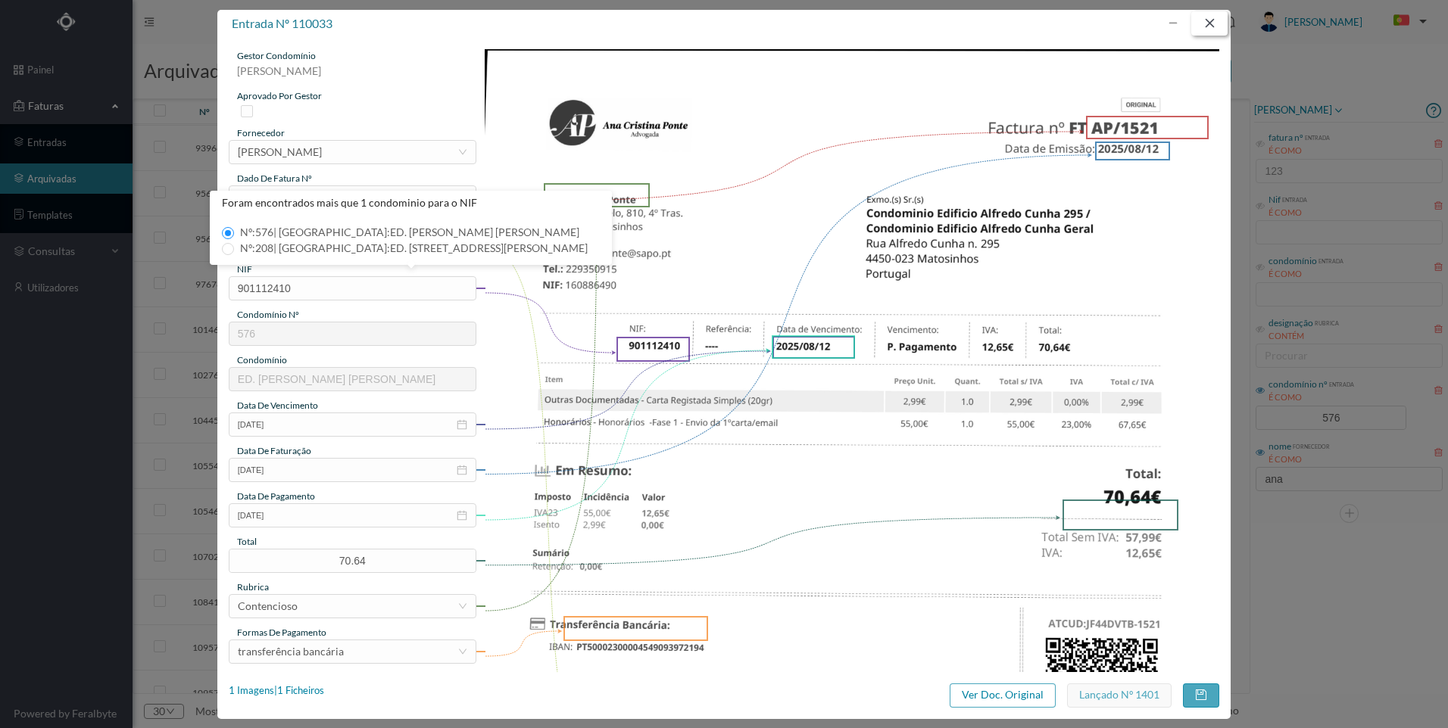 This screenshot has height=728, width=1448. Describe the element at coordinates (276, 691) in the screenshot. I see `div: 1 Imagens | 1 Ficheiros` at that location.